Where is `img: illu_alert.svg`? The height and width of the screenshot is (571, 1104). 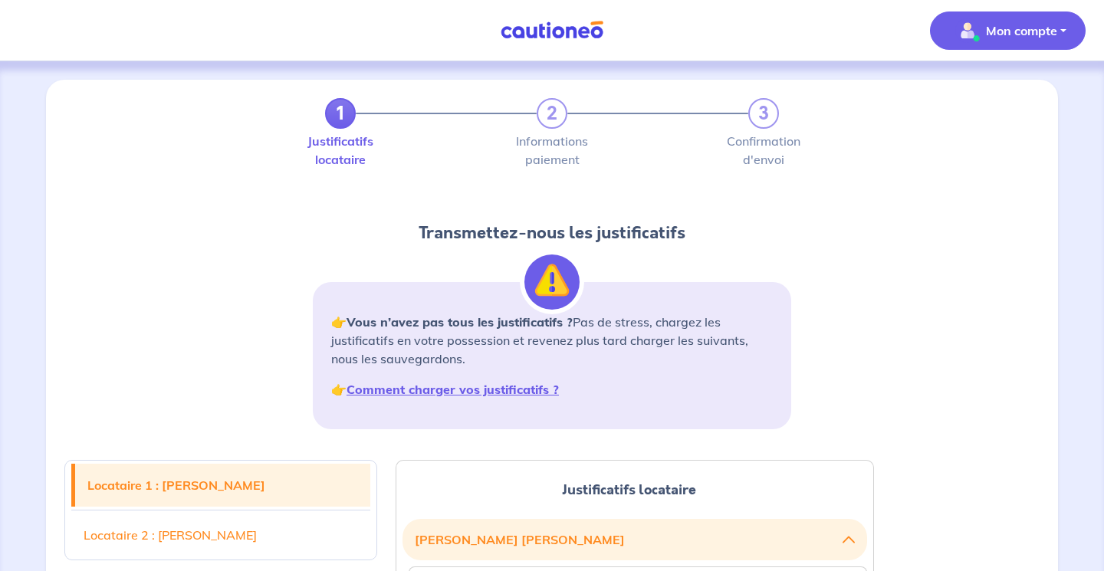
img: illu_alert.svg is located at coordinates (552, 282).